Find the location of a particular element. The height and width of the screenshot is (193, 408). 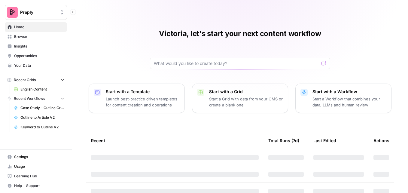

a: English Content is located at coordinates (39, 89).